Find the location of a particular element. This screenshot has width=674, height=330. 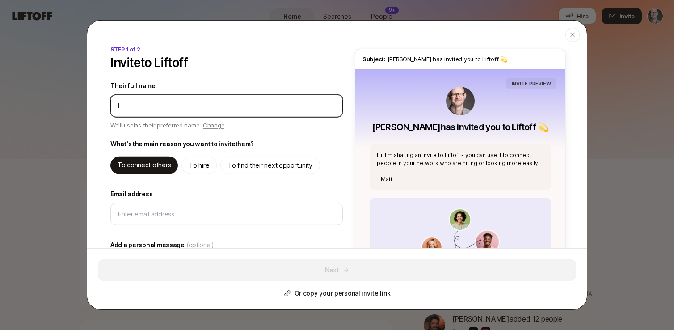

label: Email address is located at coordinates (227, 194).